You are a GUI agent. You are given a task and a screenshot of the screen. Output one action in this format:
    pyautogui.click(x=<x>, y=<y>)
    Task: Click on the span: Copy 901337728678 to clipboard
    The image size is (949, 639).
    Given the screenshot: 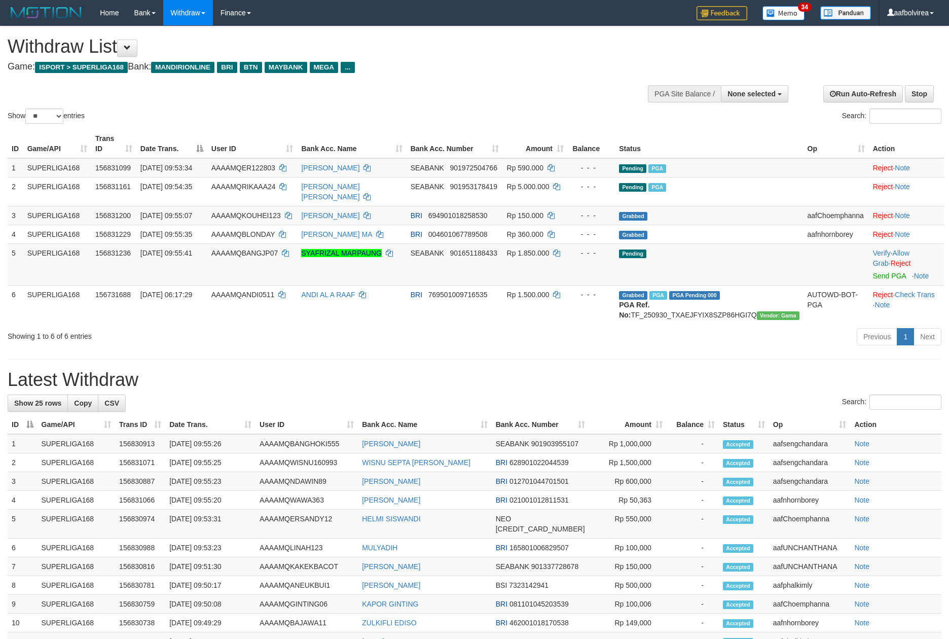 What is the action you would take?
    pyautogui.click(x=555, y=566)
    